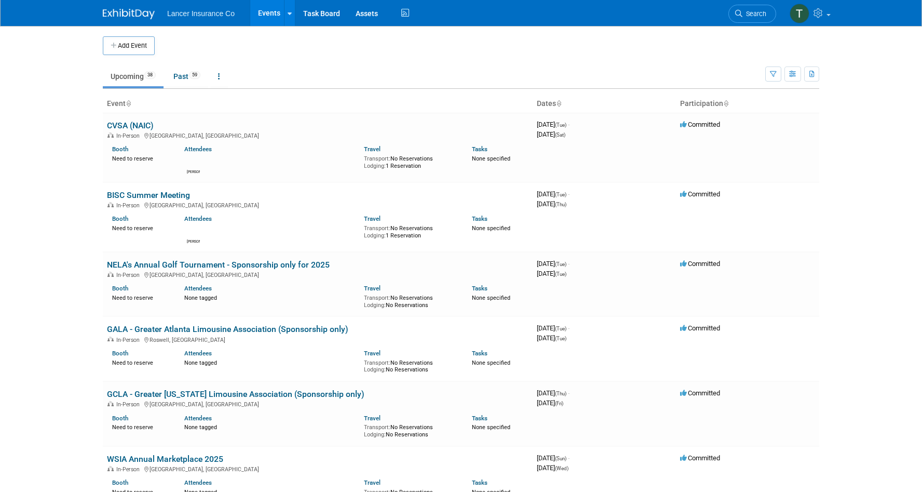 This screenshot has height=492, width=922. I want to click on a: Sort by Start Date, so click(559, 103).